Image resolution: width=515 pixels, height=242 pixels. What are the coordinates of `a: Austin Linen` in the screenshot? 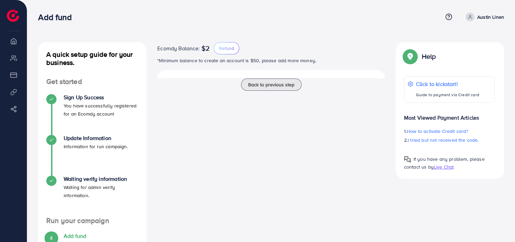 It's located at (483, 17).